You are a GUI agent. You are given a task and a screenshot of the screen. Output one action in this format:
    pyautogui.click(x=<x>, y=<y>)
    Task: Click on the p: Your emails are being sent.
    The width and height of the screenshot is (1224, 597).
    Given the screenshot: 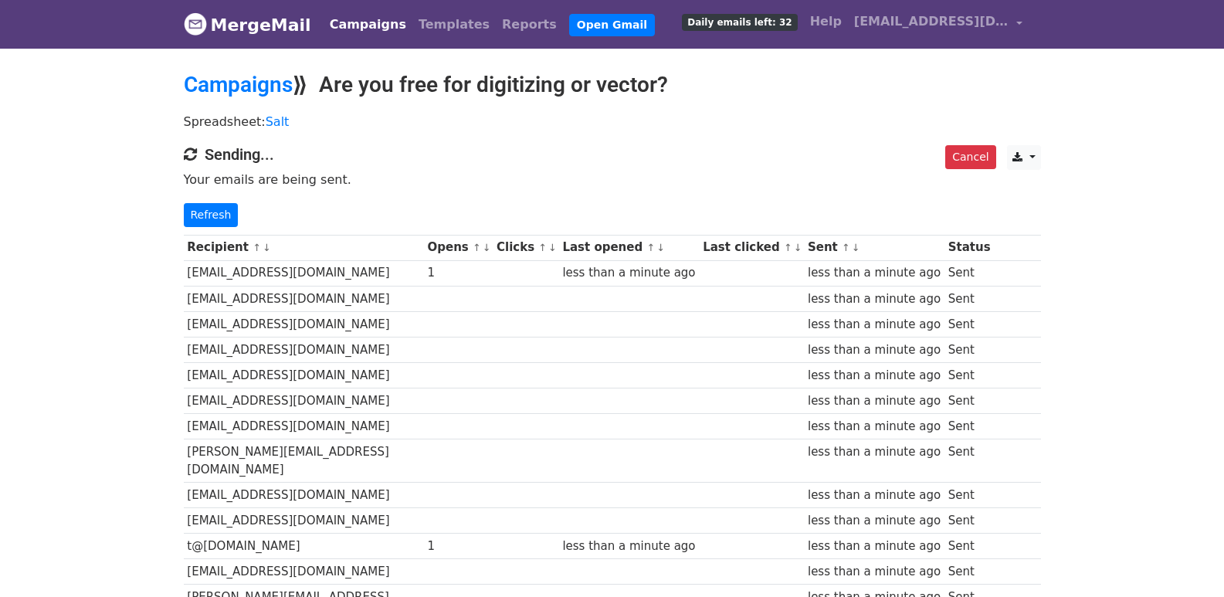 What is the action you would take?
    pyautogui.click(x=612, y=179)
    